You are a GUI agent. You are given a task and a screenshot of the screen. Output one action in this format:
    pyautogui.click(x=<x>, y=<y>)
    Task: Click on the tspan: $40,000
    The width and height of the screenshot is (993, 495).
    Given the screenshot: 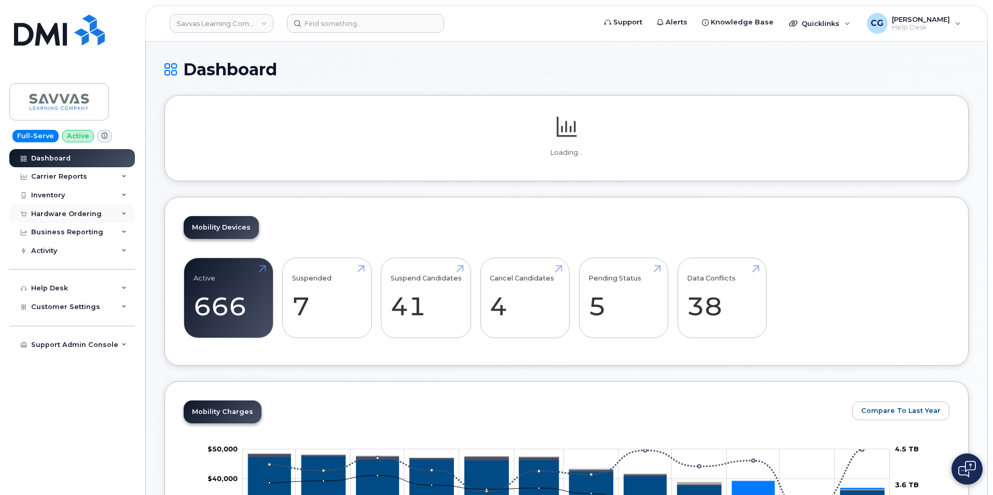 What is the action you would take?
    pyautogui.click(x=223, y=479)
    